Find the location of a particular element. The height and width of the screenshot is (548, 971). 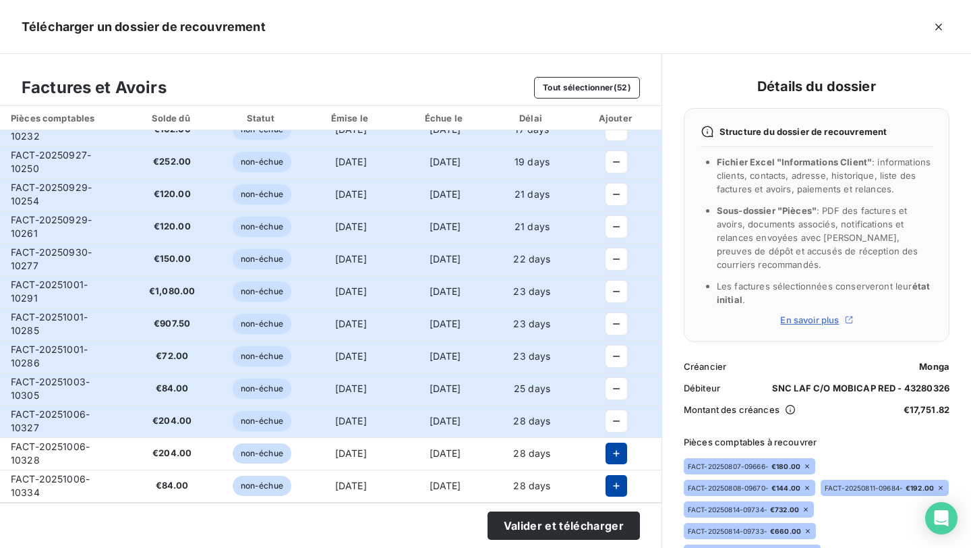

div: Statut is located at coordinates (262, 118).